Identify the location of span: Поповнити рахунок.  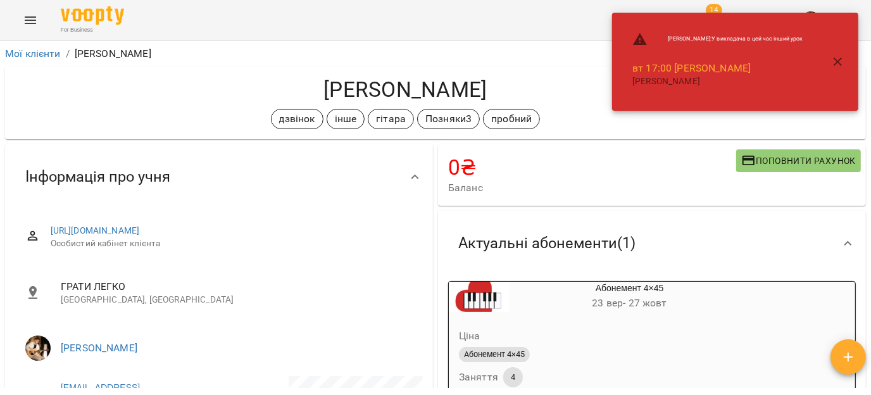
(798, 161).